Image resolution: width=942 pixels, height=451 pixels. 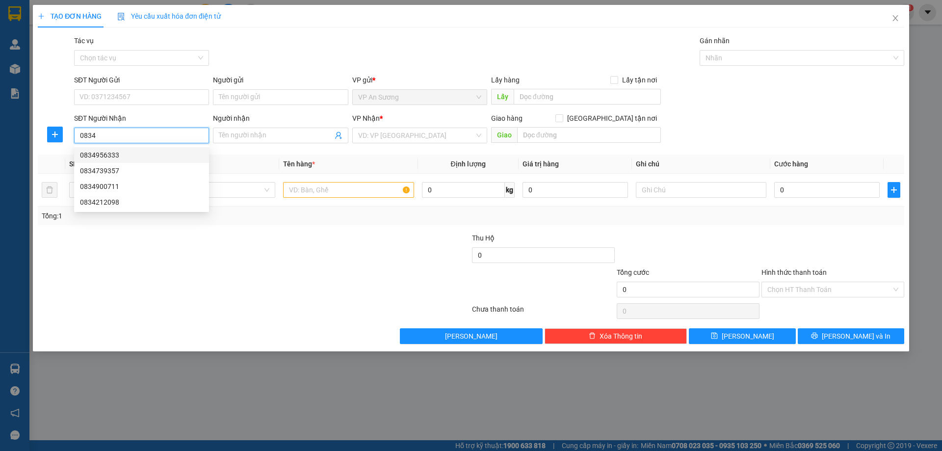 What do you see at coordinates (541, 164) in the screenshot?
I see `span: Giá trị hàng` at bounding box center [541, 164].